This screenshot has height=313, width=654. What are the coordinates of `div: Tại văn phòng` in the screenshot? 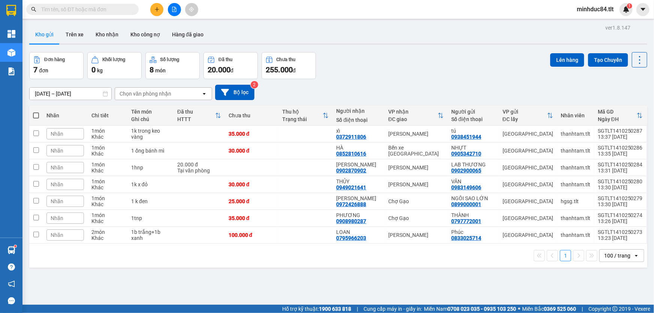 It's located at (199, 171).